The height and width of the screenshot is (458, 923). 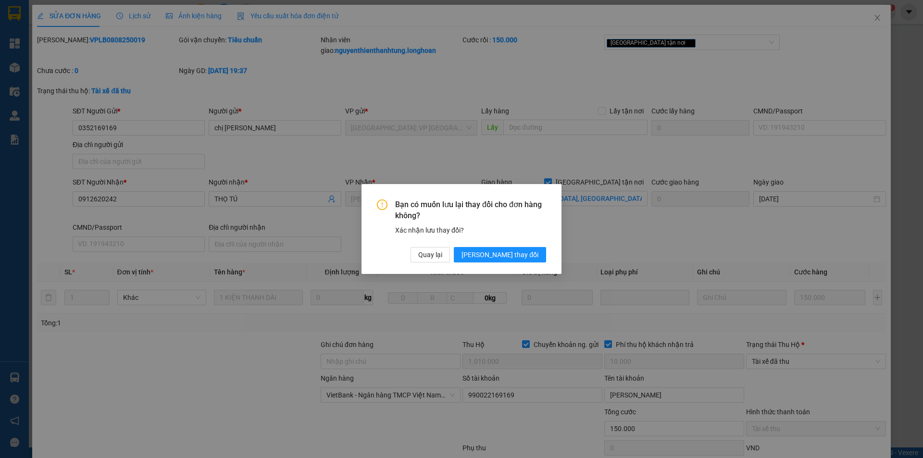 I want to click on button: Quay lại, so click(x=430, y=255).